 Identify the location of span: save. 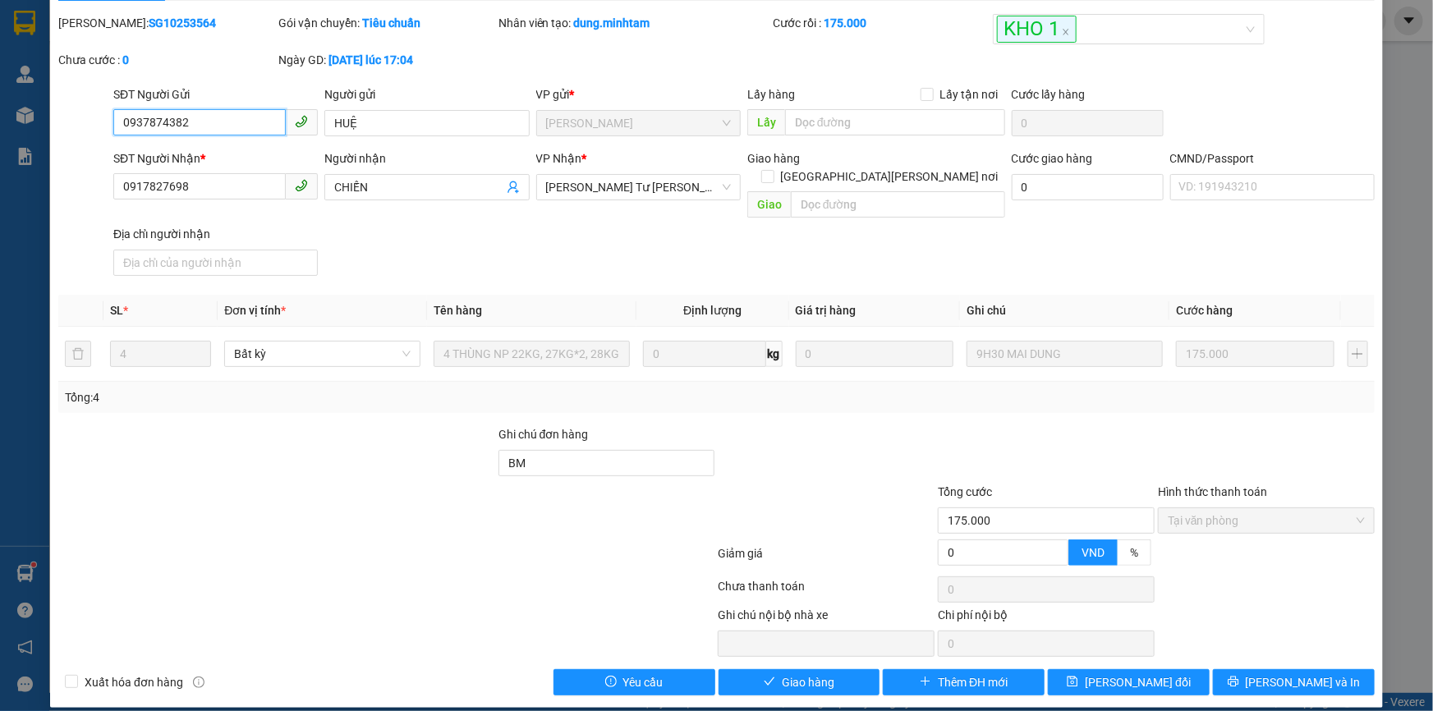
(1073, 683).